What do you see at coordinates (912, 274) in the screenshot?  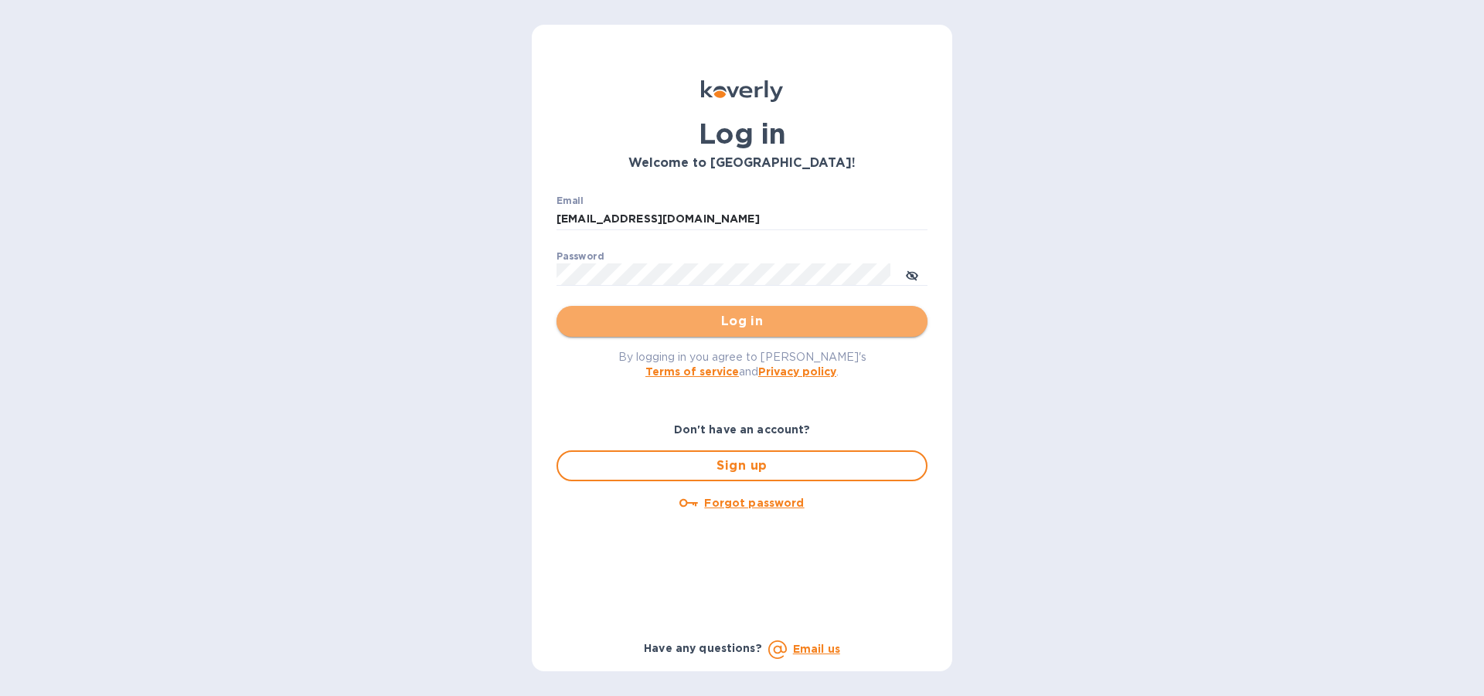 I see `button: toggle password visibility` at bounding box center [912, 274].